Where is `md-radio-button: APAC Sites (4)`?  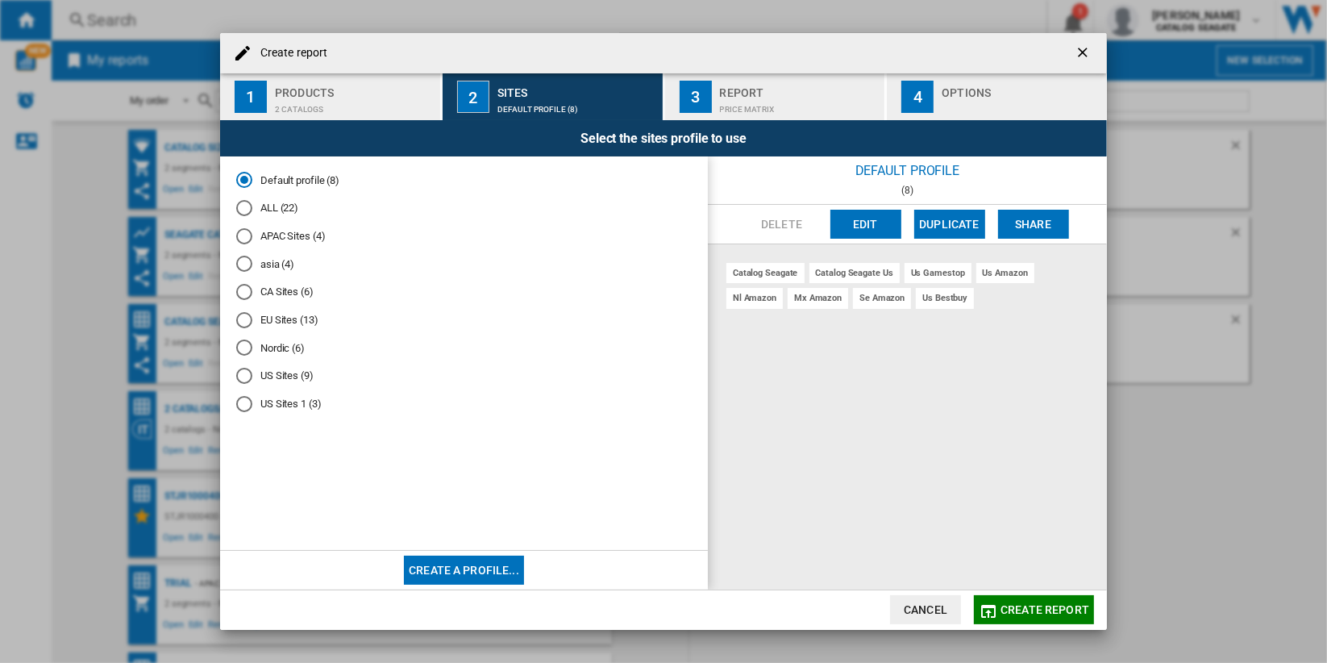 md-radio-button: APAC Sites (4) is located at coordinates (464, 235).